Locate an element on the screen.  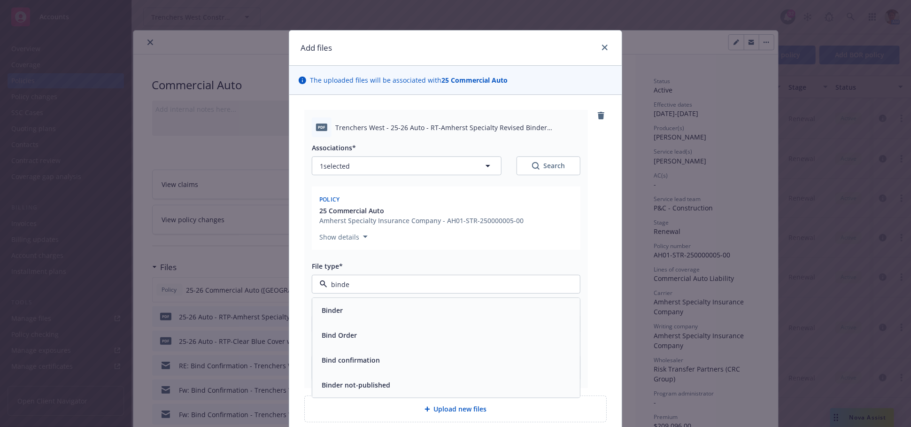
input: Filter by keyword is located at coordinates (444, 284).